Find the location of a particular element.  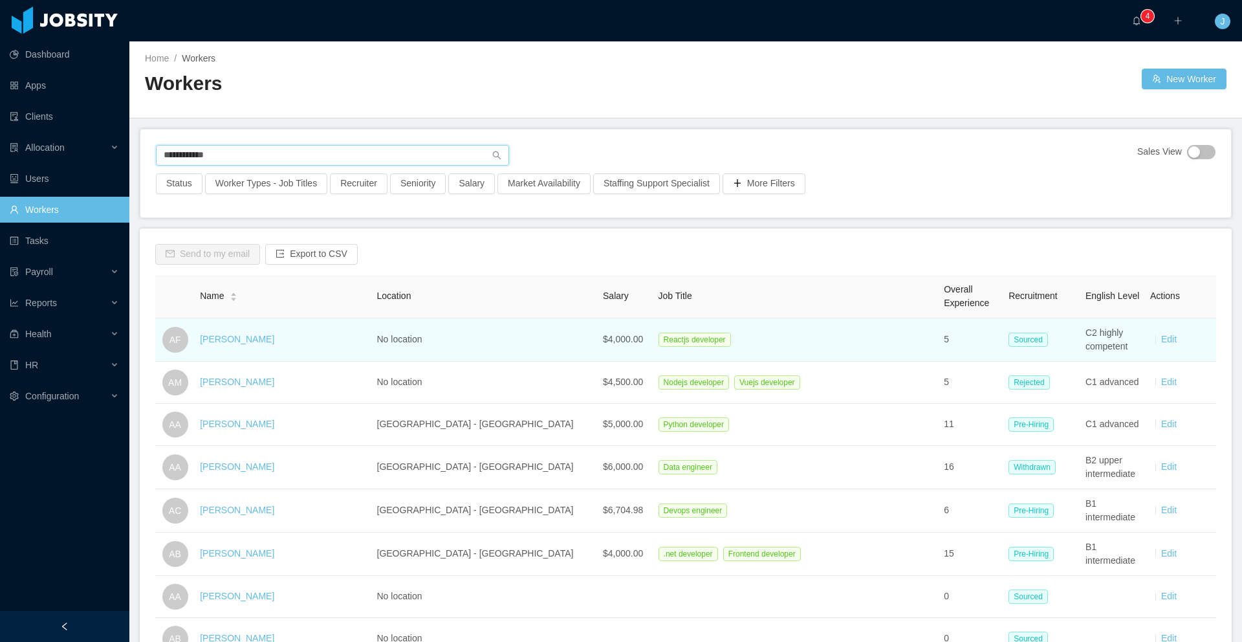

button: Recruiter is located at coordinates (359, 184).